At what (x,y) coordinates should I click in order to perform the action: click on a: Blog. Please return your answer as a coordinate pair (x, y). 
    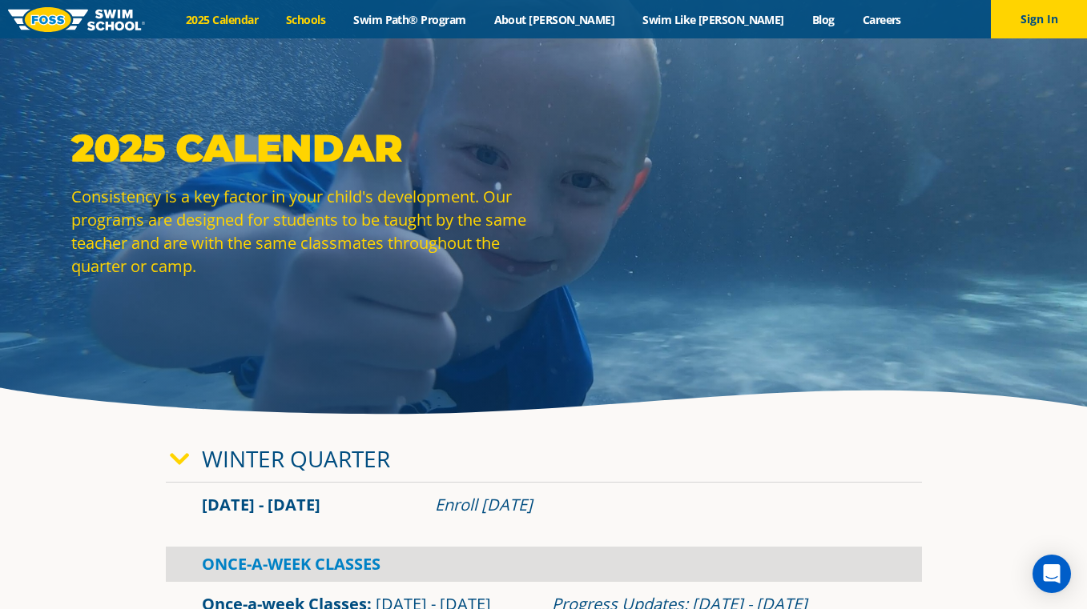
    Looking at the image, I should click on (822, 19).